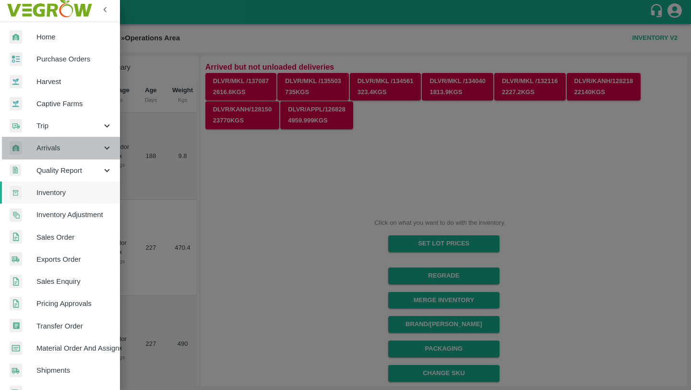  I want to click on span: Sales Enquiry, so click(74, 281).